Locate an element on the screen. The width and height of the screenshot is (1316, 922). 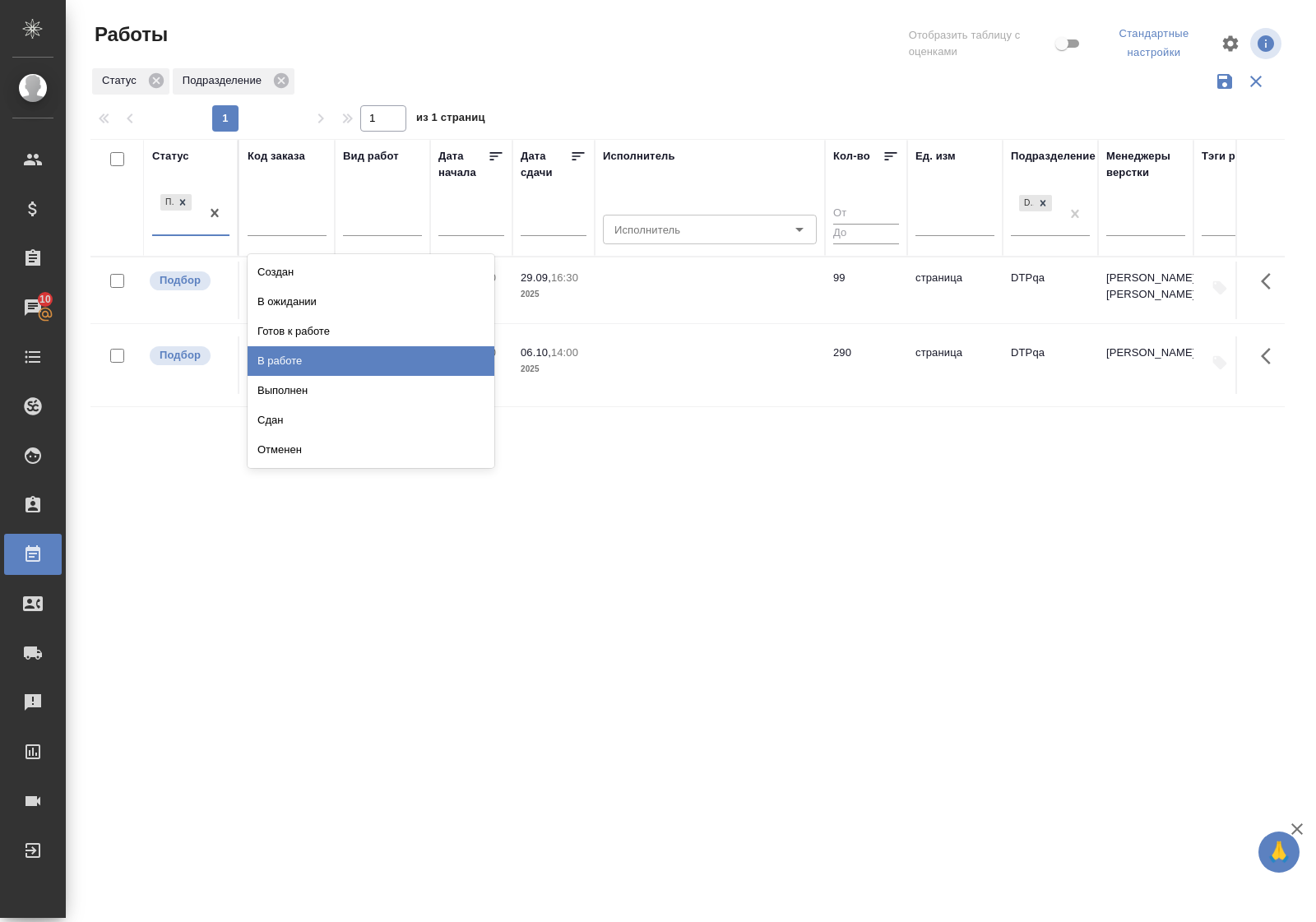
p: 06.10, is located at coordinates (536, 352).